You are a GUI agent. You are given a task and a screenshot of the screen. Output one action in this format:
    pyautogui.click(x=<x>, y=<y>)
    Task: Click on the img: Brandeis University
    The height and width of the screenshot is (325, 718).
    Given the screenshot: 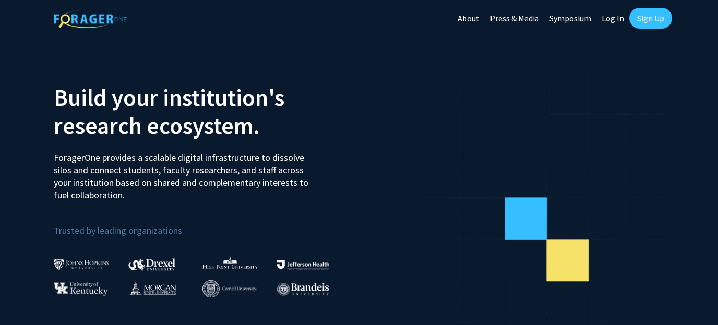 What is the action you would take?
    pyautogui.click(x=303, y=289)
    